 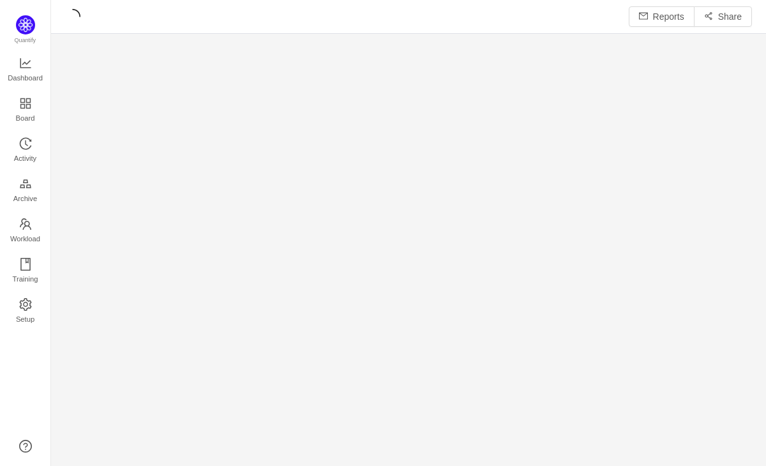 I want to click on a: Activity, so click(x=26, y=151).